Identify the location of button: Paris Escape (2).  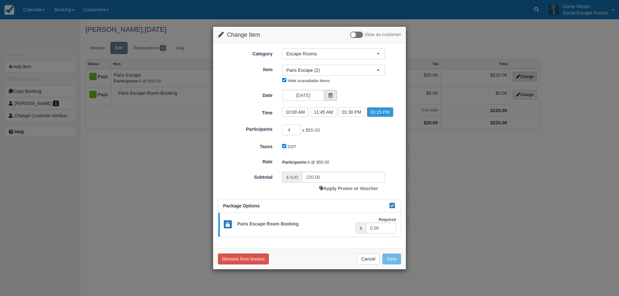
(333, 70).